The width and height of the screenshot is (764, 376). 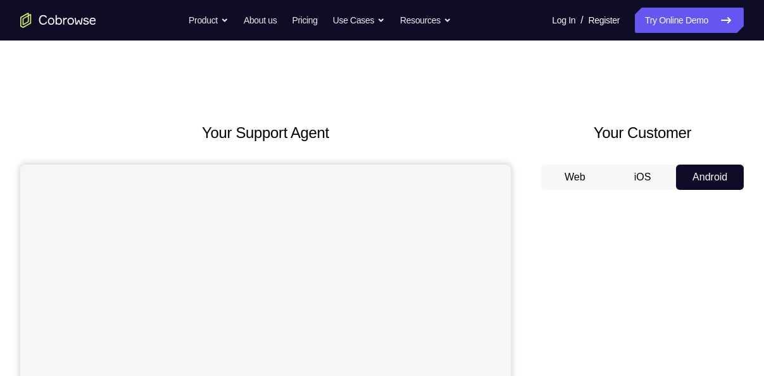 I want to click on a: Go to the home page, so click(x=58, y=20).